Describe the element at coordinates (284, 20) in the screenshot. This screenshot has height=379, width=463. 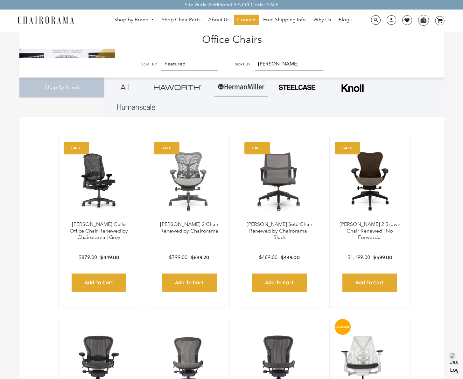
I see `span: Free Shipping Info` at that location.